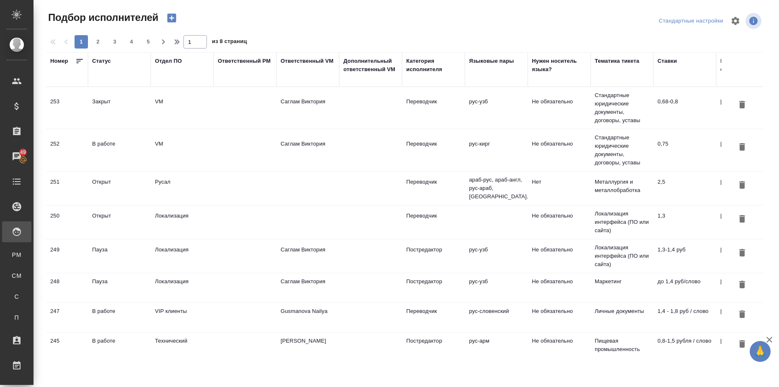 Image resolution: width=779 pixels, height=387 pixels. Describe the element at coordinates (67, 312) in the screenshot. I see `div: 247` at that location.